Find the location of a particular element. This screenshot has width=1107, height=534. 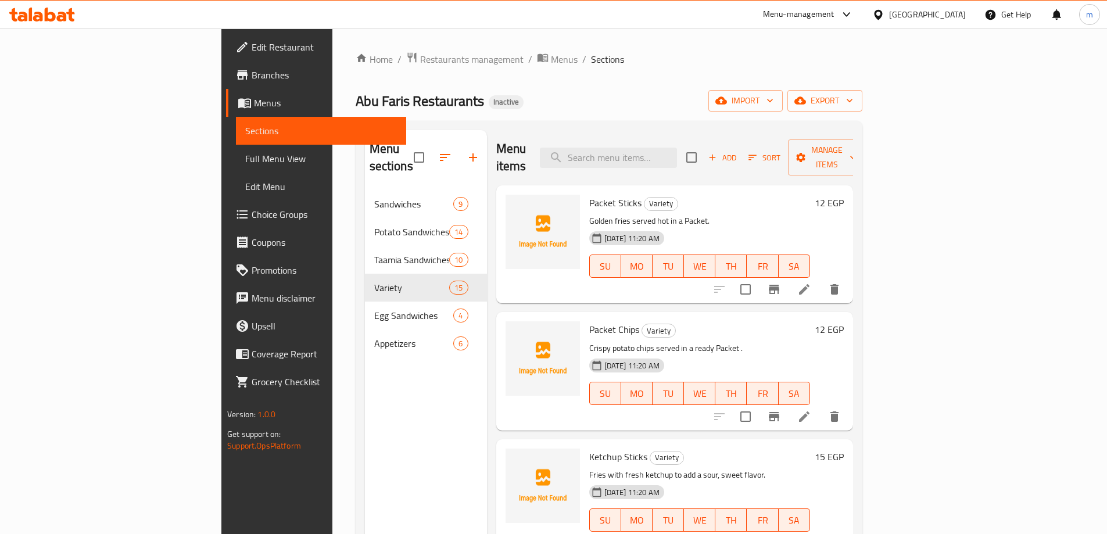

span: WE is located at coordinates (700, 266).